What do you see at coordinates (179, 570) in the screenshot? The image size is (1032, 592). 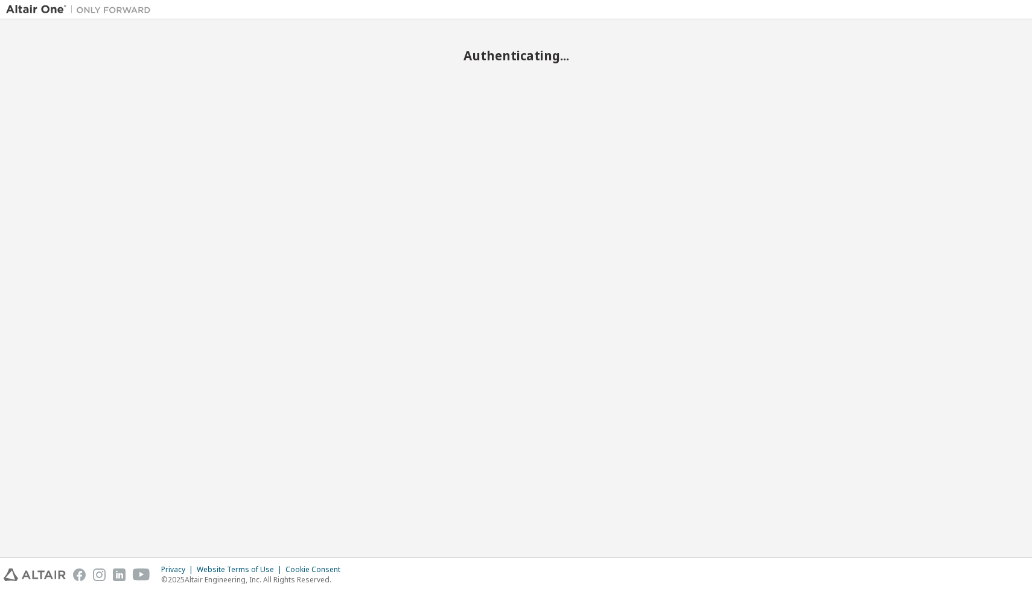 I see `div: Privacy` at bounding box center [179, 570].